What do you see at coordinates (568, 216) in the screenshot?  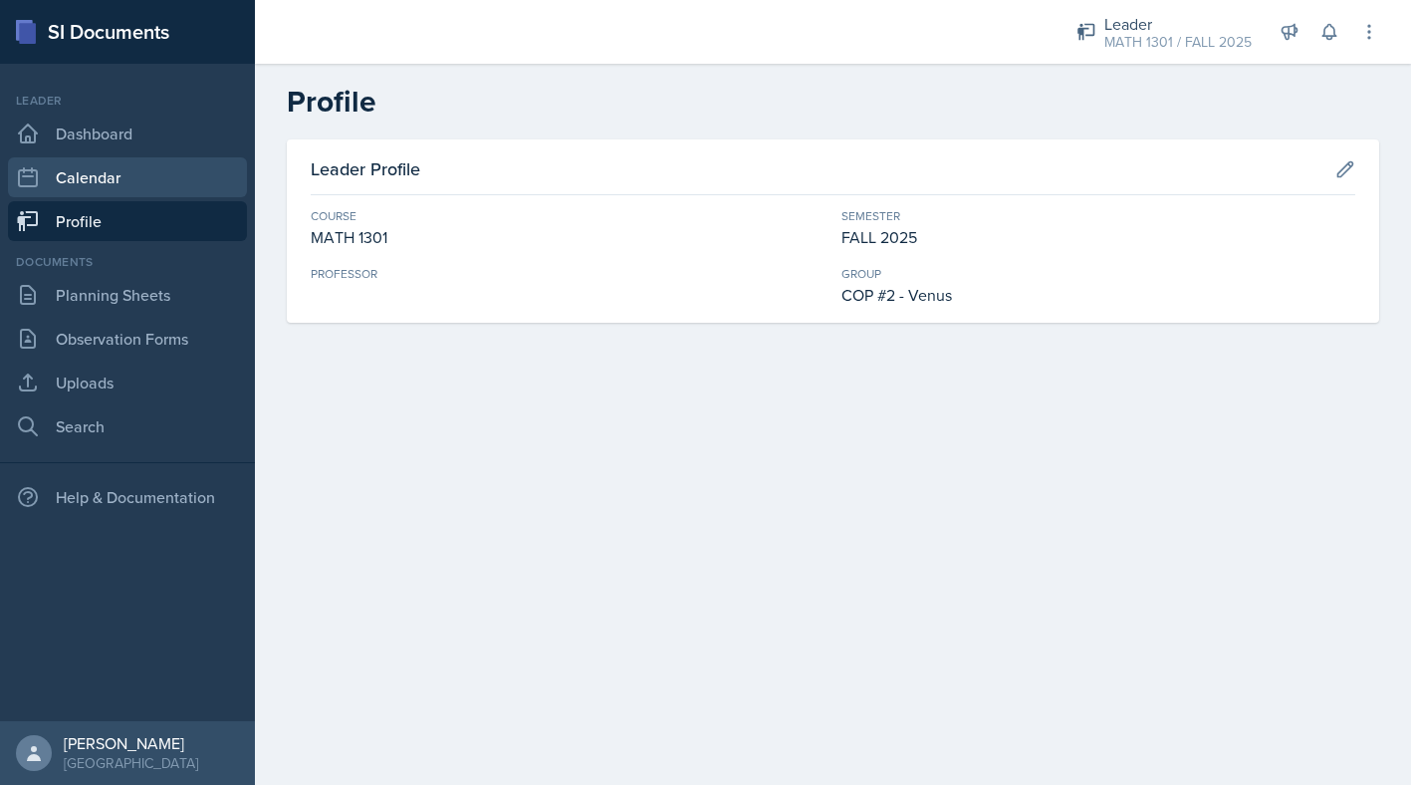 I see `div: Course` at bounding box center [568, 216].